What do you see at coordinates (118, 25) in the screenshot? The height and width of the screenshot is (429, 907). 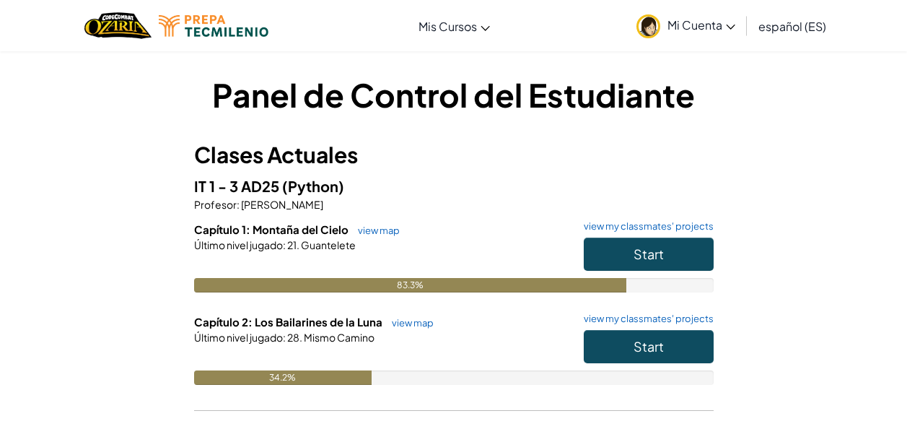 I see `a: Ozaria by CodeCombat logo` at bounding box center [118, 25].